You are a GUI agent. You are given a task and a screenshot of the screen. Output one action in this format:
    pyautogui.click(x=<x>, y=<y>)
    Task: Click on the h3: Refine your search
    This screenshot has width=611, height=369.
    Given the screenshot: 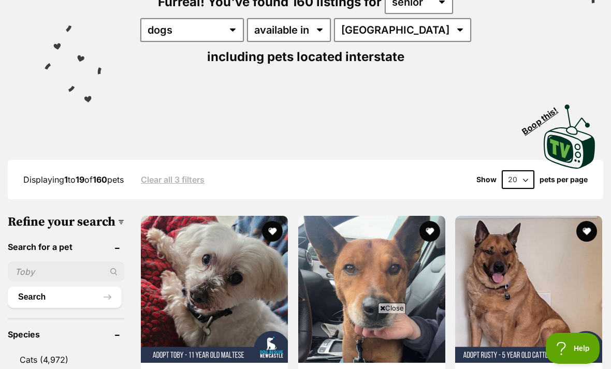 What is the action you would take?
    pyautogui.click(x=66, y=222)
    